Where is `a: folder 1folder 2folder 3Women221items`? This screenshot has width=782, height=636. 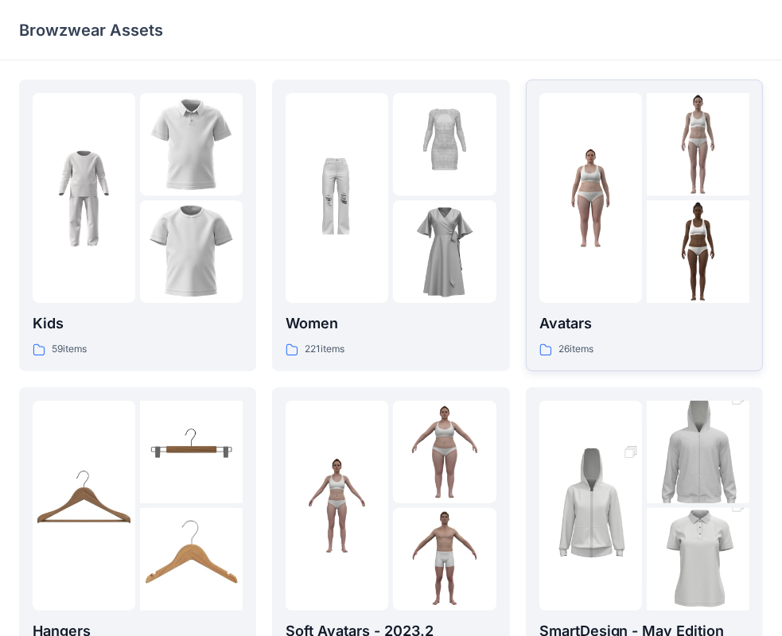 a: folder 1folder 2folder 3Women221items is located at coordinates (391, 225).